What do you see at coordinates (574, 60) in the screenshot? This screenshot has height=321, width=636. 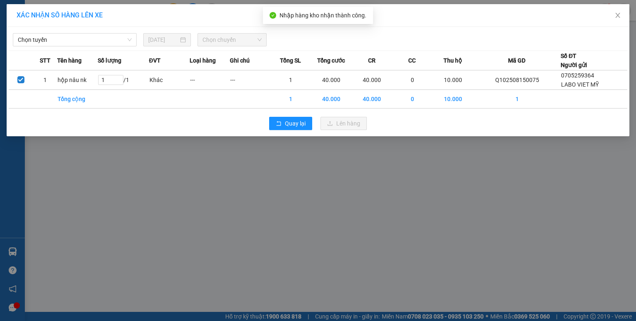 I see `div: Số ĐT Người gửi` at bounding box center [574, 60].